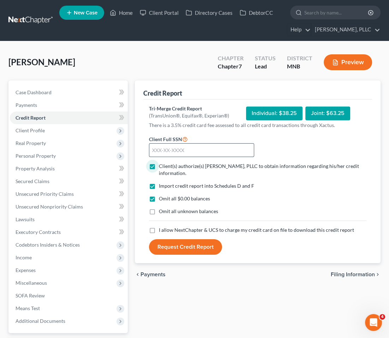 The image size is (389, 338). What do you see at coordinates (69, 194) in the screenshot?
I see `a: Unsecured Priority Claims` at bounding box center [69, 194].